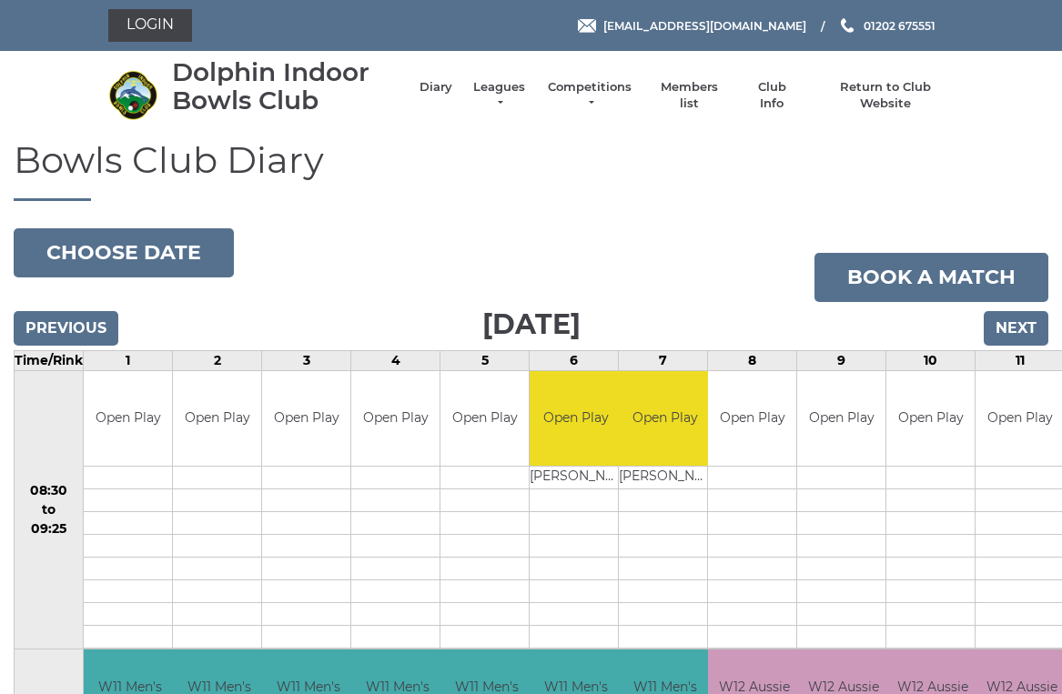 This screenshot has width=1062, height=694. Describe the element at coordinates (128, 360) in the screenshot. I see `td: 1` at that location.